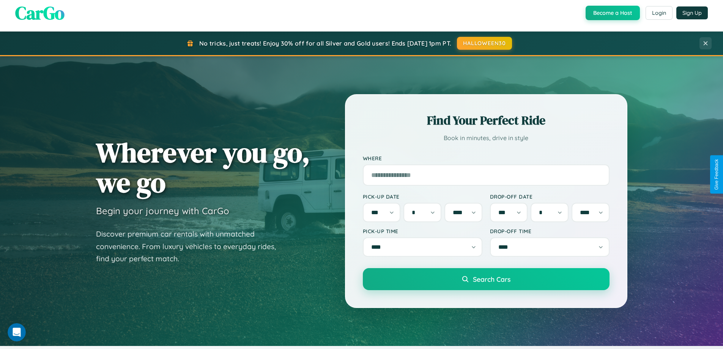  What do you see at coordinates (423, 231) in the screenshot?
I see `label: Pick-up Time` at bounding box center [423, 231].